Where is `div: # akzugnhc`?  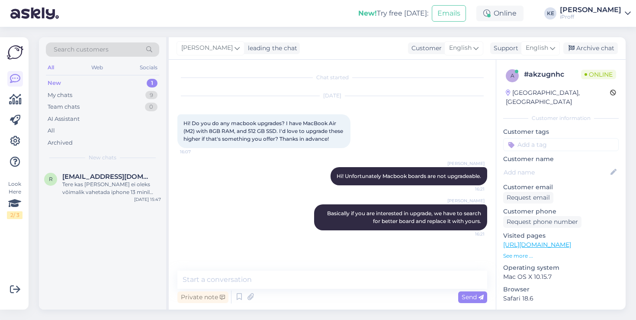
div: # akzugnhc is located at coordinates (553, 74).